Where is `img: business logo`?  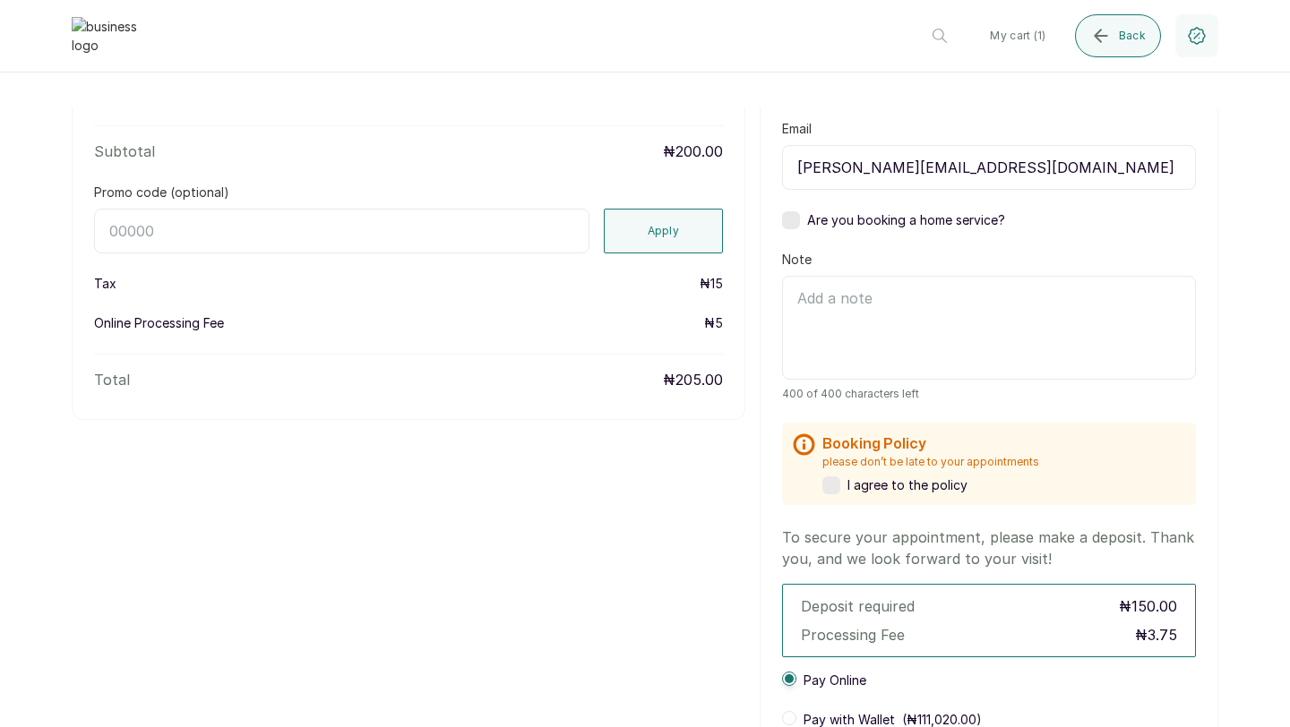
img: business logo is located at coordinates (107, 36).